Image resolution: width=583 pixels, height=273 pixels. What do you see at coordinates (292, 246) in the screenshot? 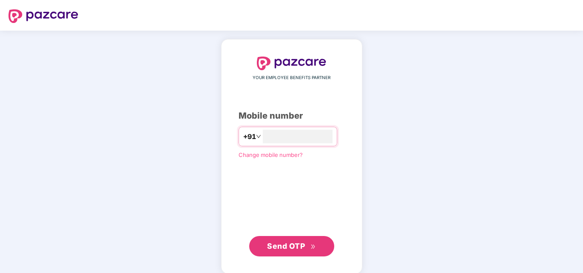
I see `button: Send OTPdouble-right` at bounding box center [292, 246].